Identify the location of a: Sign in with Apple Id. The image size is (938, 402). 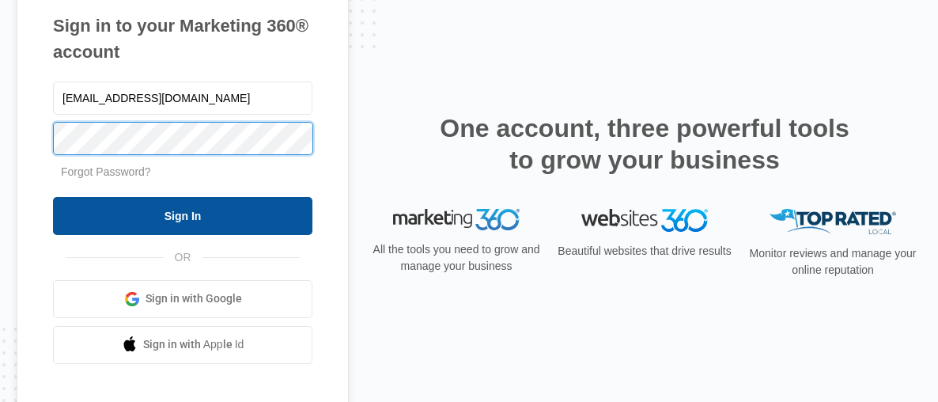
(183, 345).